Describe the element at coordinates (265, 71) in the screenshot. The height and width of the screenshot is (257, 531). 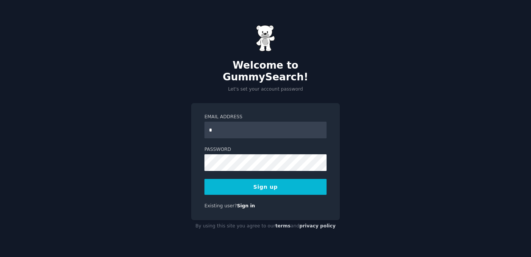
I see `h2: Welcome to GummySearch!` at that location.